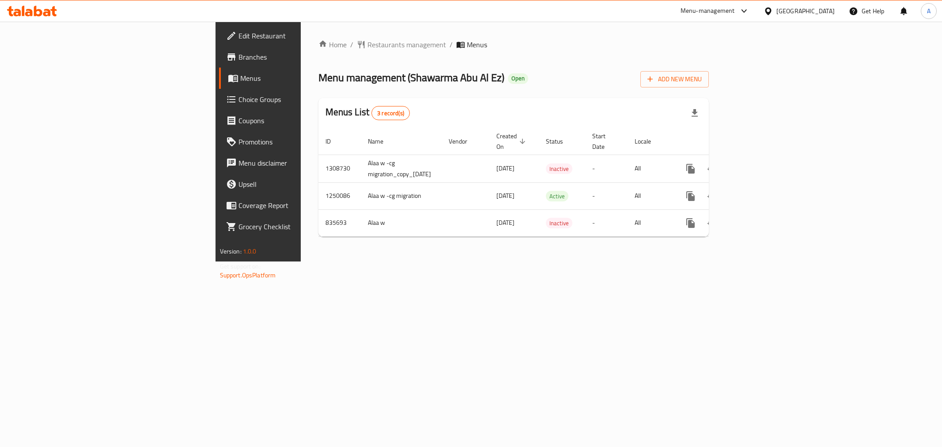 This screenshot has width=942, height=447. I want to click on a: Choice Groups, so click(296, 99).